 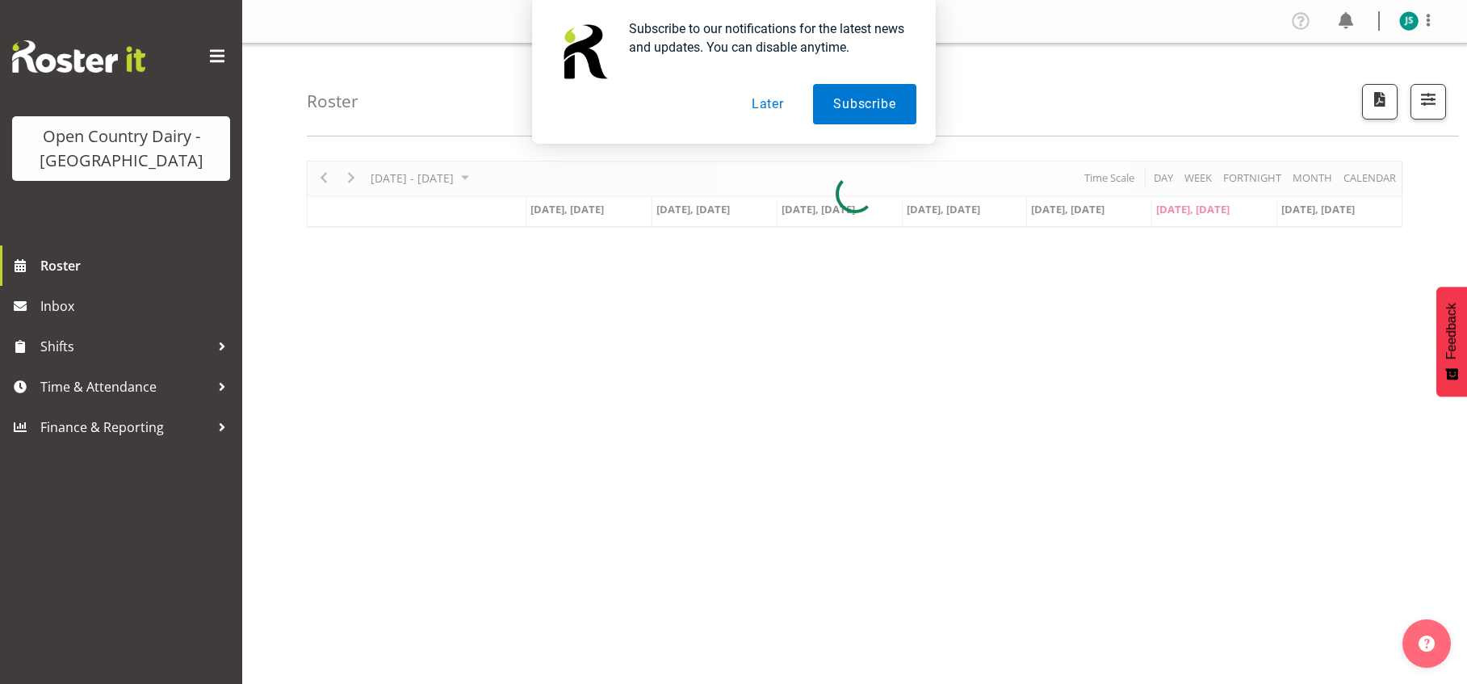 I want to click on img: help-xxl-2.png, so click(x=1427, y=644).